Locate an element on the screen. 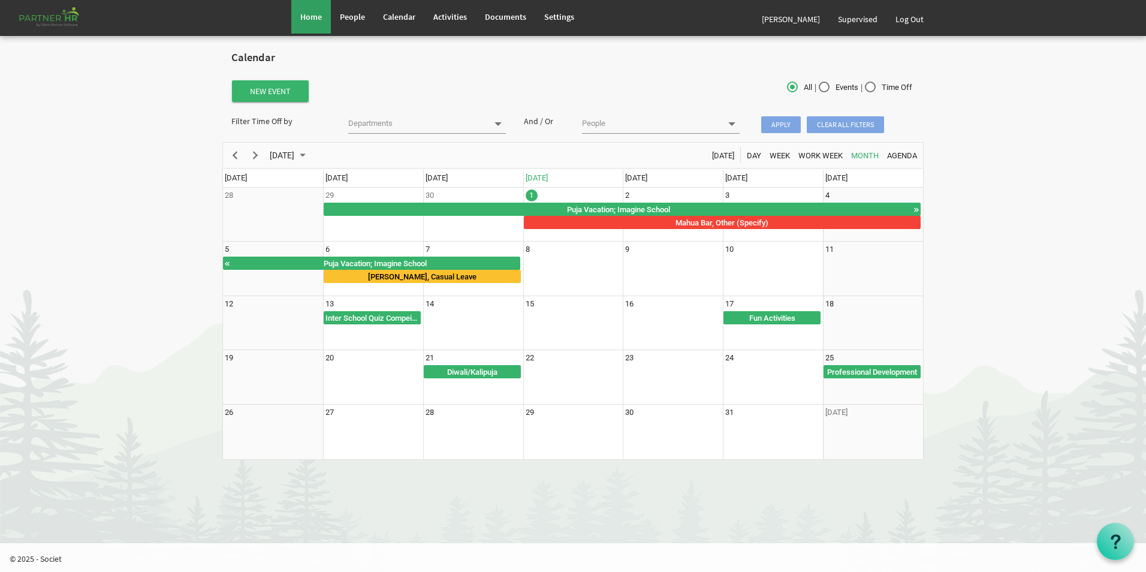 The image size is (1146, 572). div: Tuesday, October 28, 2025 is located at coordinates (430, 412).